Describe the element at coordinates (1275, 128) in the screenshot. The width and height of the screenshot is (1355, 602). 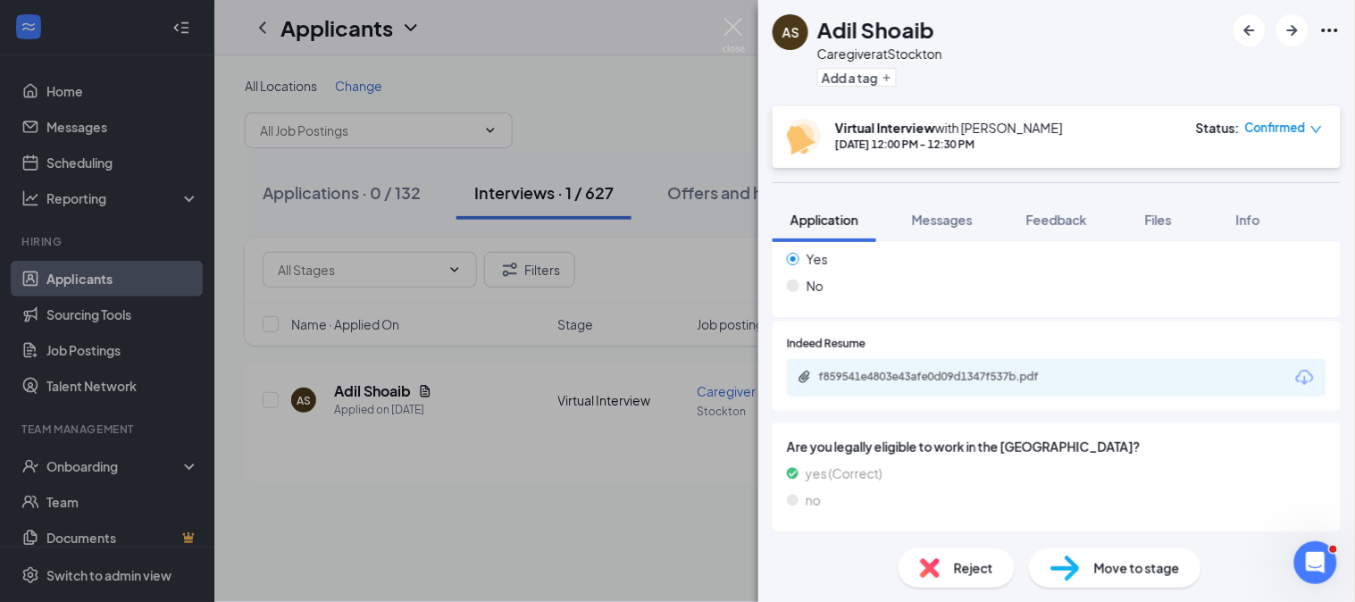
I see `span: Confirmed` at that location.